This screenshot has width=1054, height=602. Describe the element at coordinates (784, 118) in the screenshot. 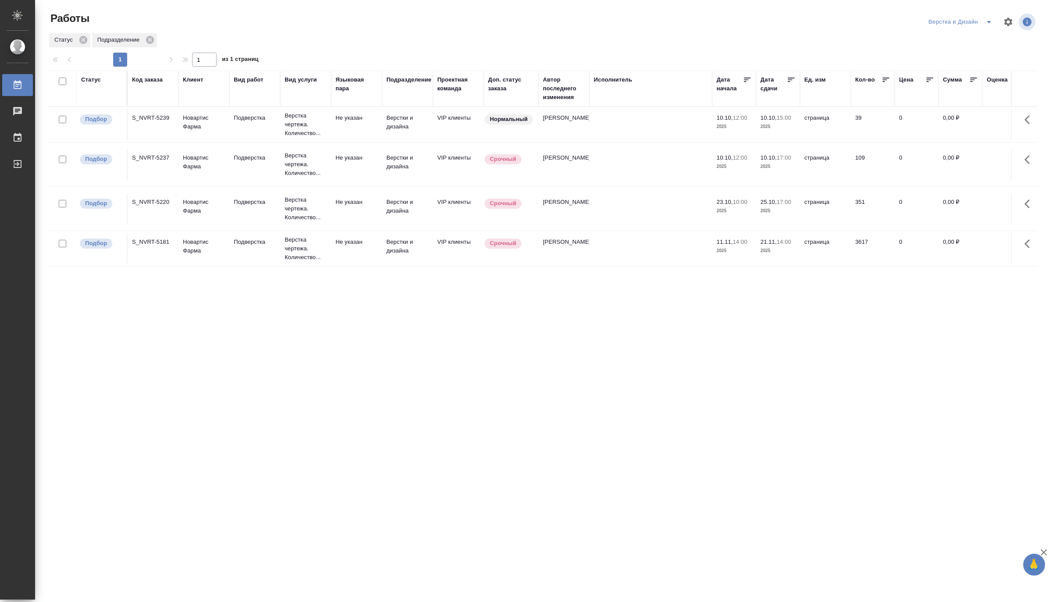

I see `p: 15:00` at that location.